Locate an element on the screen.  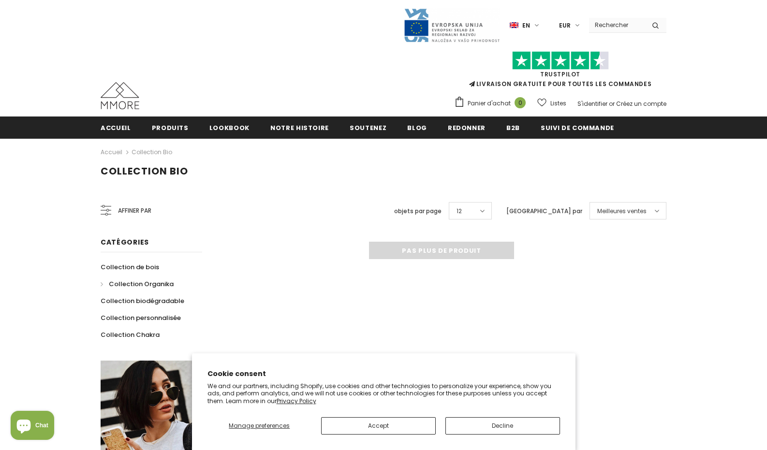
a: Suivi de commande is located at coordinates (578, 127).